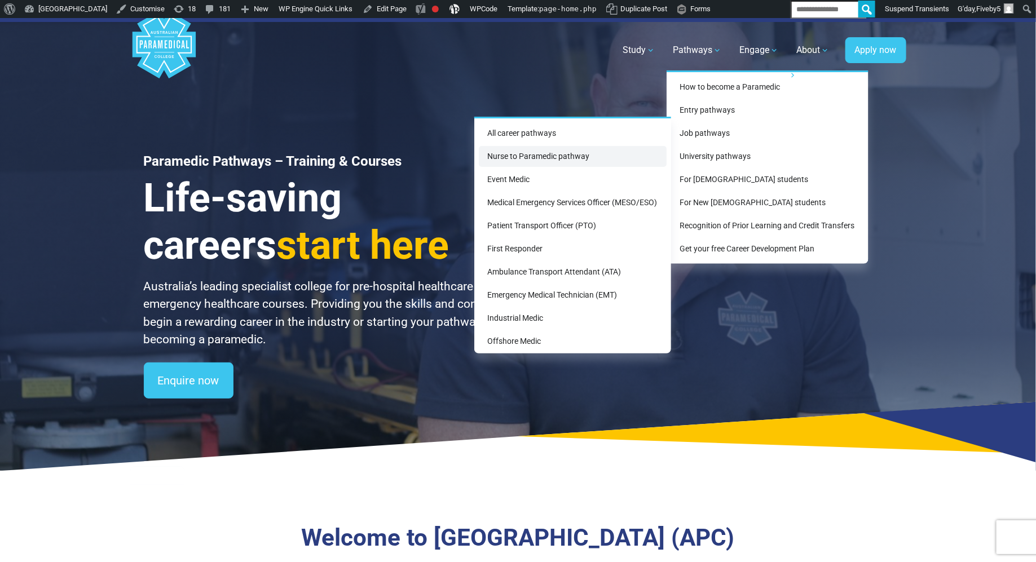  I want to click on a: Enquire now, so click(188, 381).